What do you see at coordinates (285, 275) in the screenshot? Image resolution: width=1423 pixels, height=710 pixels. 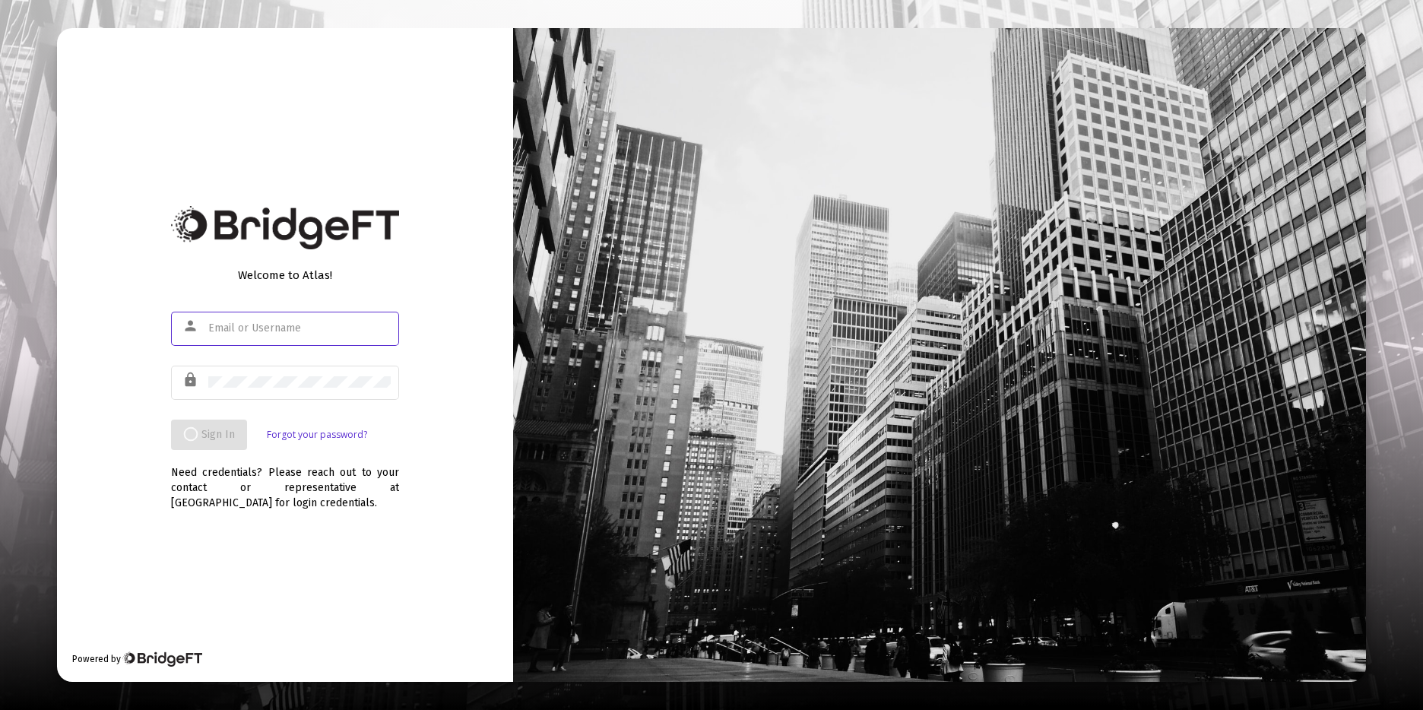 I see `div: Welcome to Atlas!` at bounding box center [285, 275].